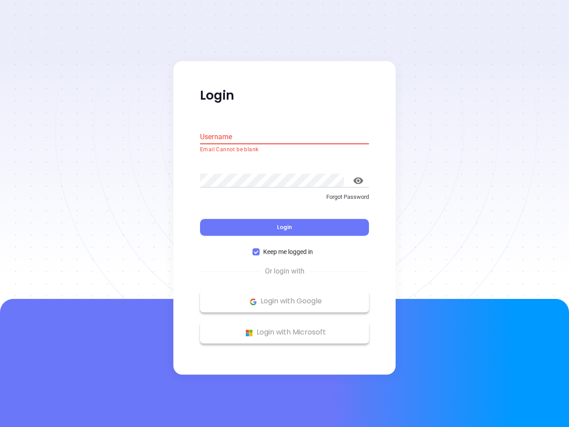  What do you see at coordinates (285, 197) in the screenshot?
I see `p: Forgot Password` at bounding box center [285, 197].